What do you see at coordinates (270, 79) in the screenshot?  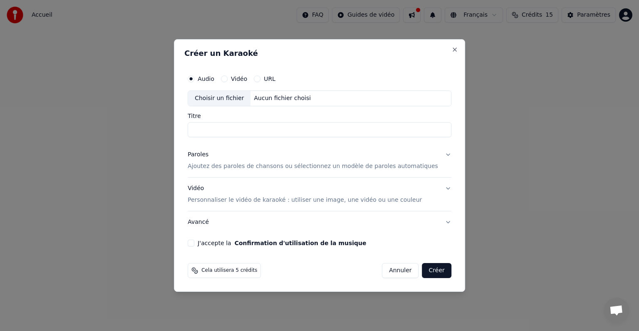 I see `label: URL` at bounding box center [270, 79].